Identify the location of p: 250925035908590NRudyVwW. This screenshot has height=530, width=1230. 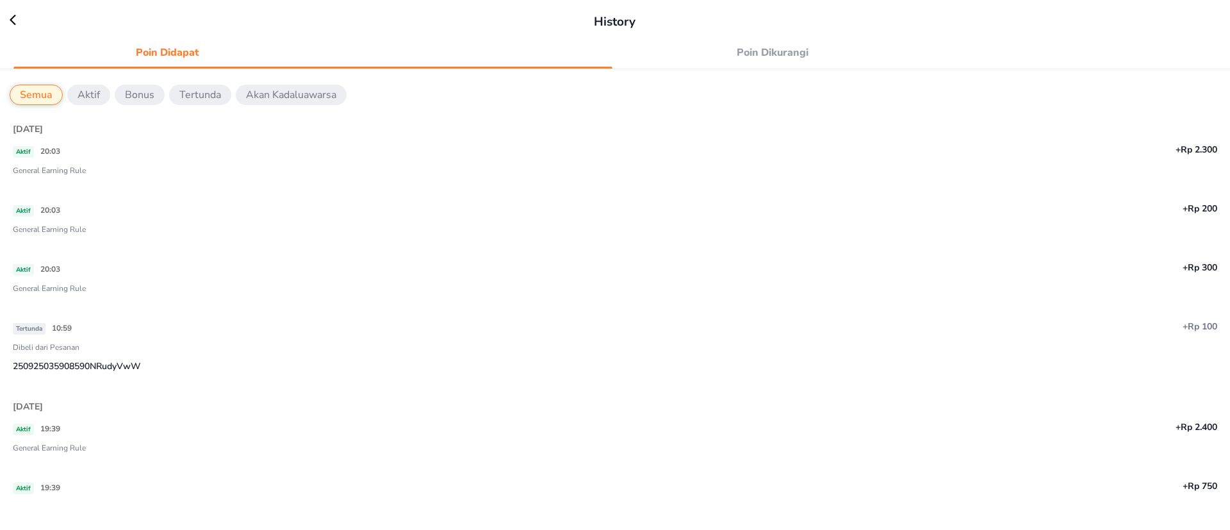
(615, 366).